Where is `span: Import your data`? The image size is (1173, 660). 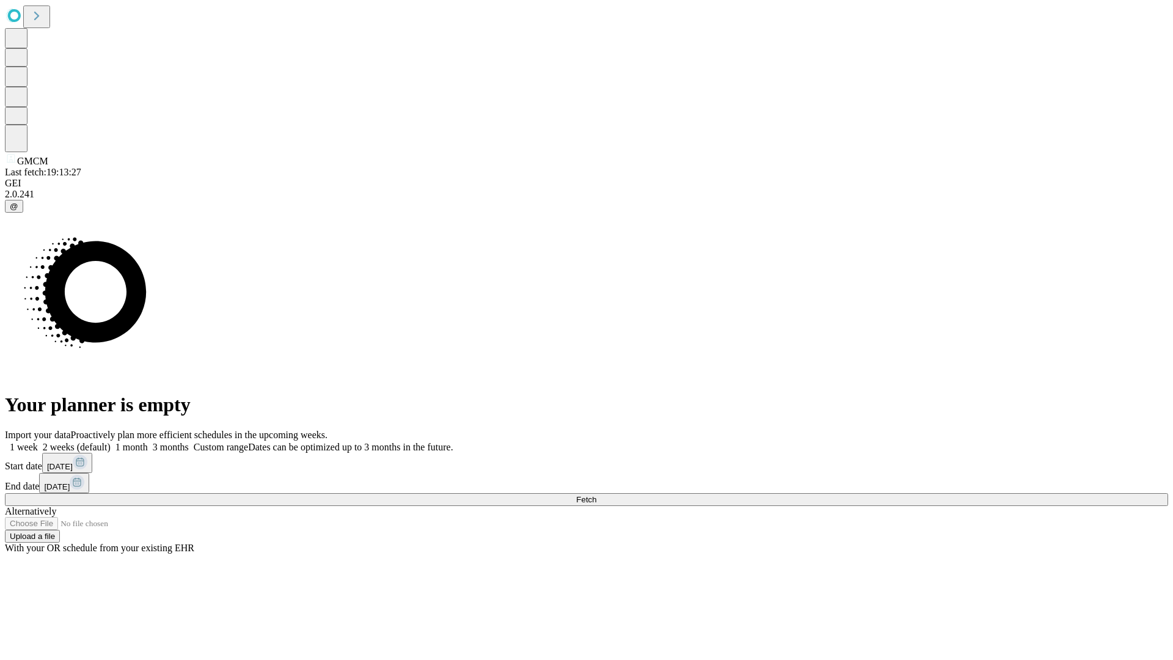 span: Import your data is located at coordinates (38, 434).